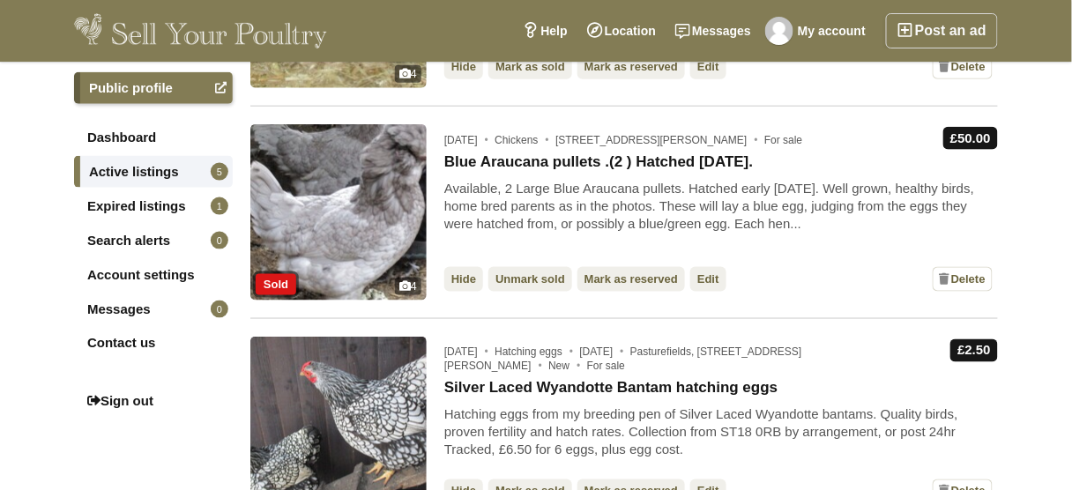 The image size is (1072, 490). I want to click on a: Public profile, so click(153, 88).